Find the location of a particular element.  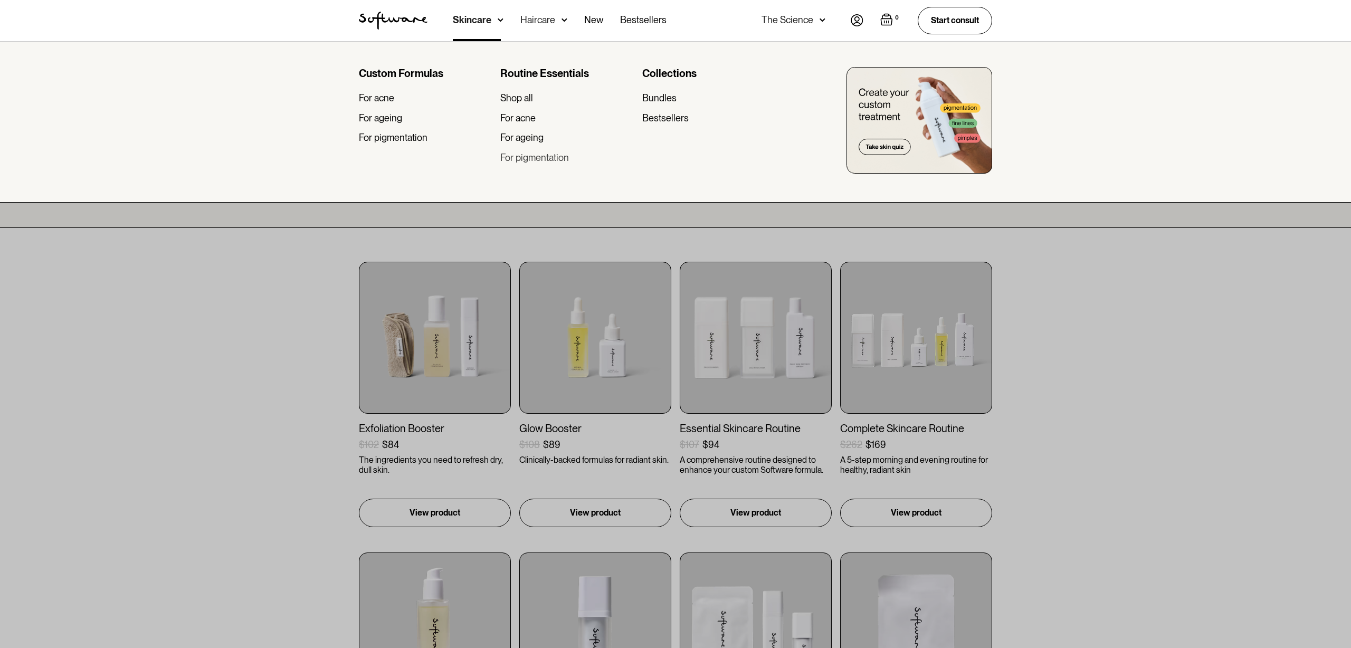

div: 0 is located at coordinates (896, 18).